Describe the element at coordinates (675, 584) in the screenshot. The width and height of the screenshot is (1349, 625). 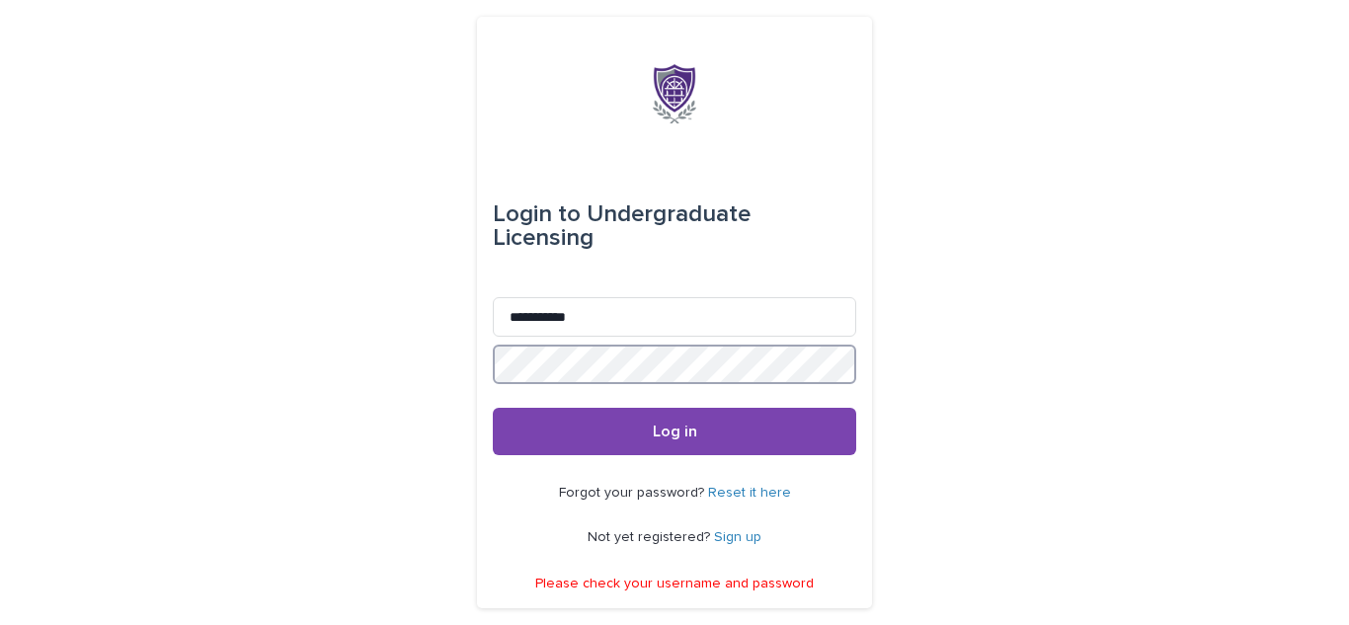
I see `p: Please check your username and password` at that location.